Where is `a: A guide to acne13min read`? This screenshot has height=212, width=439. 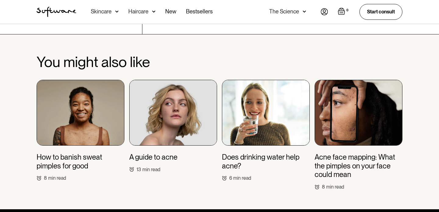
a: A guide to acne13min read is located at coordinates (173, 126).